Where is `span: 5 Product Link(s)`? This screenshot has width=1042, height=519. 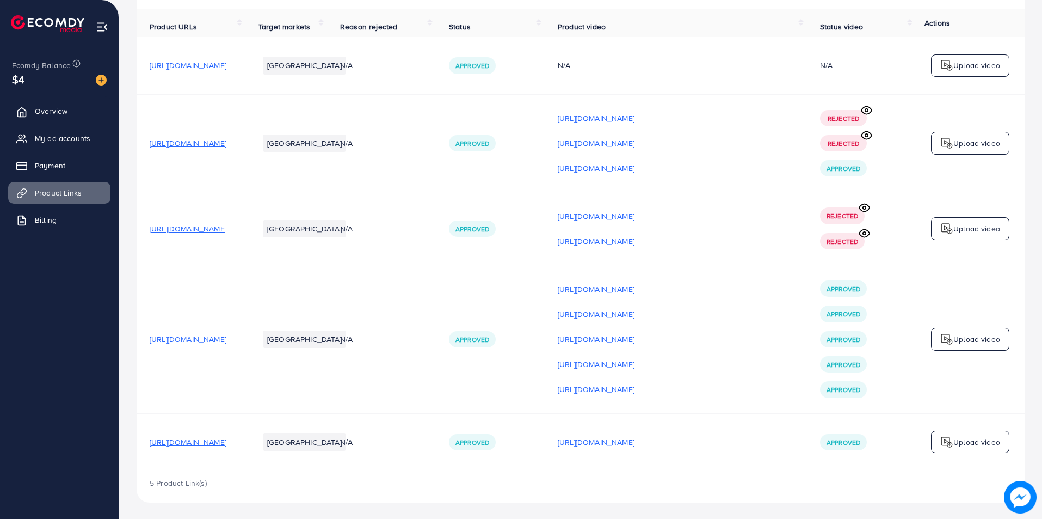
span: 5 Product Link(s) is located at coordinates (178, 483).